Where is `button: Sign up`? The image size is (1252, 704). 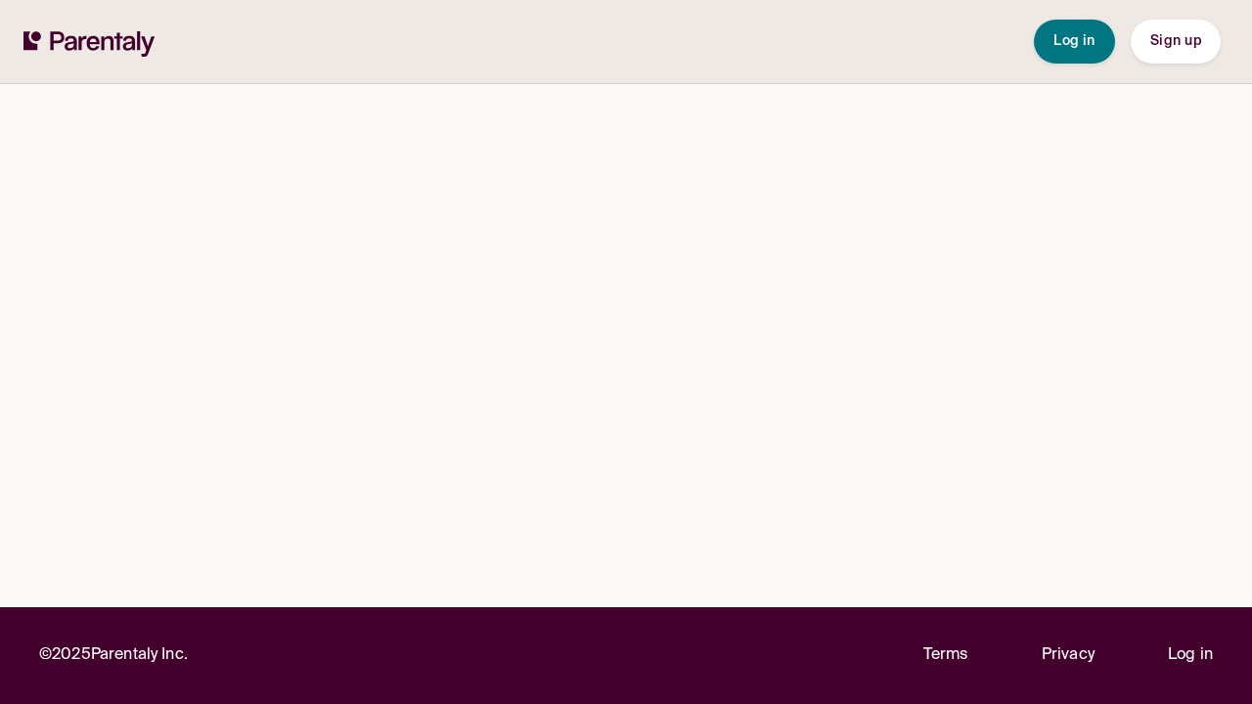
button: Sign up is located at coordinates (1175, 41).